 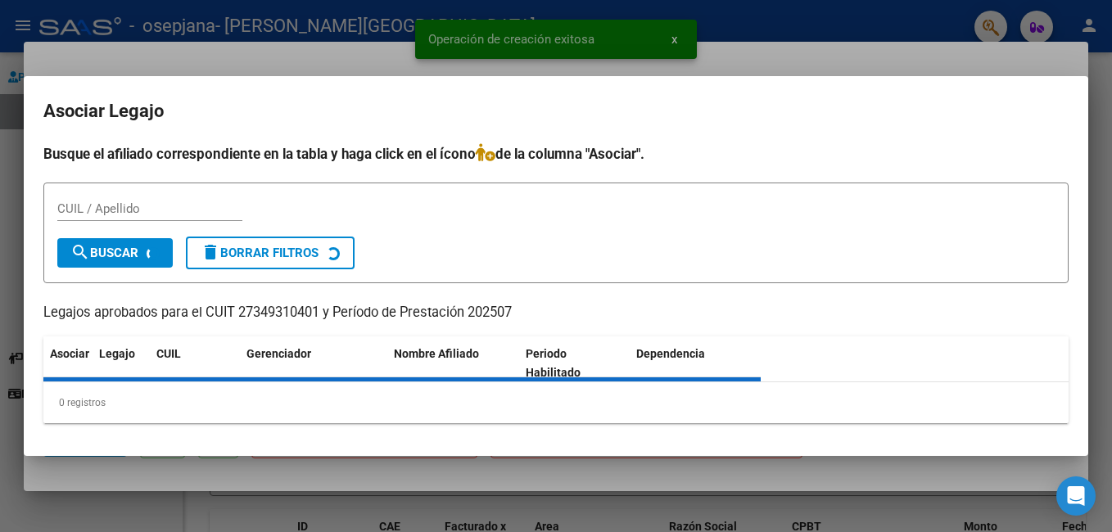 What do you see at coordinates (115, 253) in the screenshot?
I see `button: Buscar` at bounding box center [115, 253].